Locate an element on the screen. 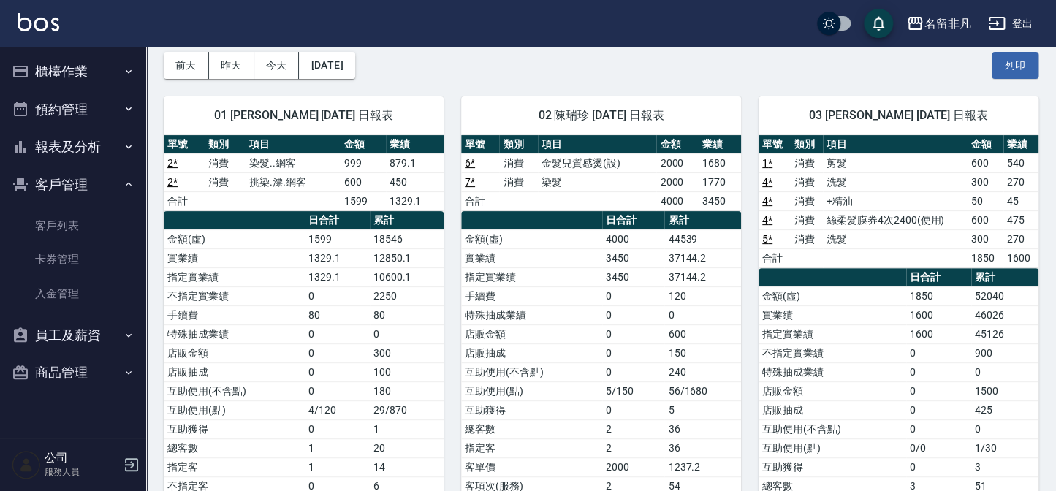 The width and height of the screenshot is (1056, 491). td: 互助使用(點) is located at coordinates (234, 410).